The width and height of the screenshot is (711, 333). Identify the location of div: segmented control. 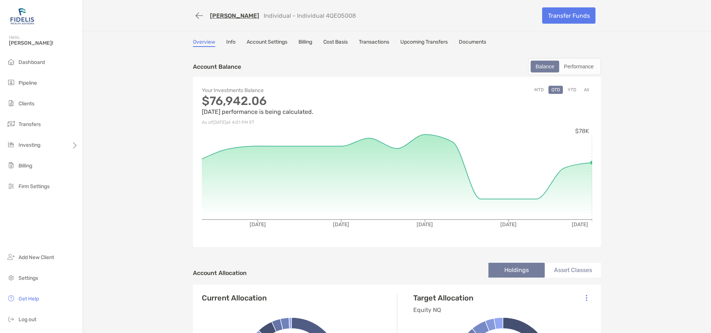
(564, 67).